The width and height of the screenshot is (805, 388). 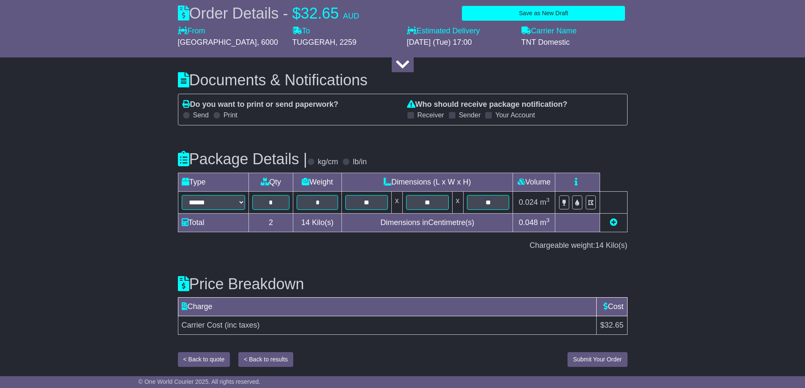 What do you see at coordinates (317, 223) in the screenshot?
I see `td: Kilo(s)` at bounding box center [317, 223].